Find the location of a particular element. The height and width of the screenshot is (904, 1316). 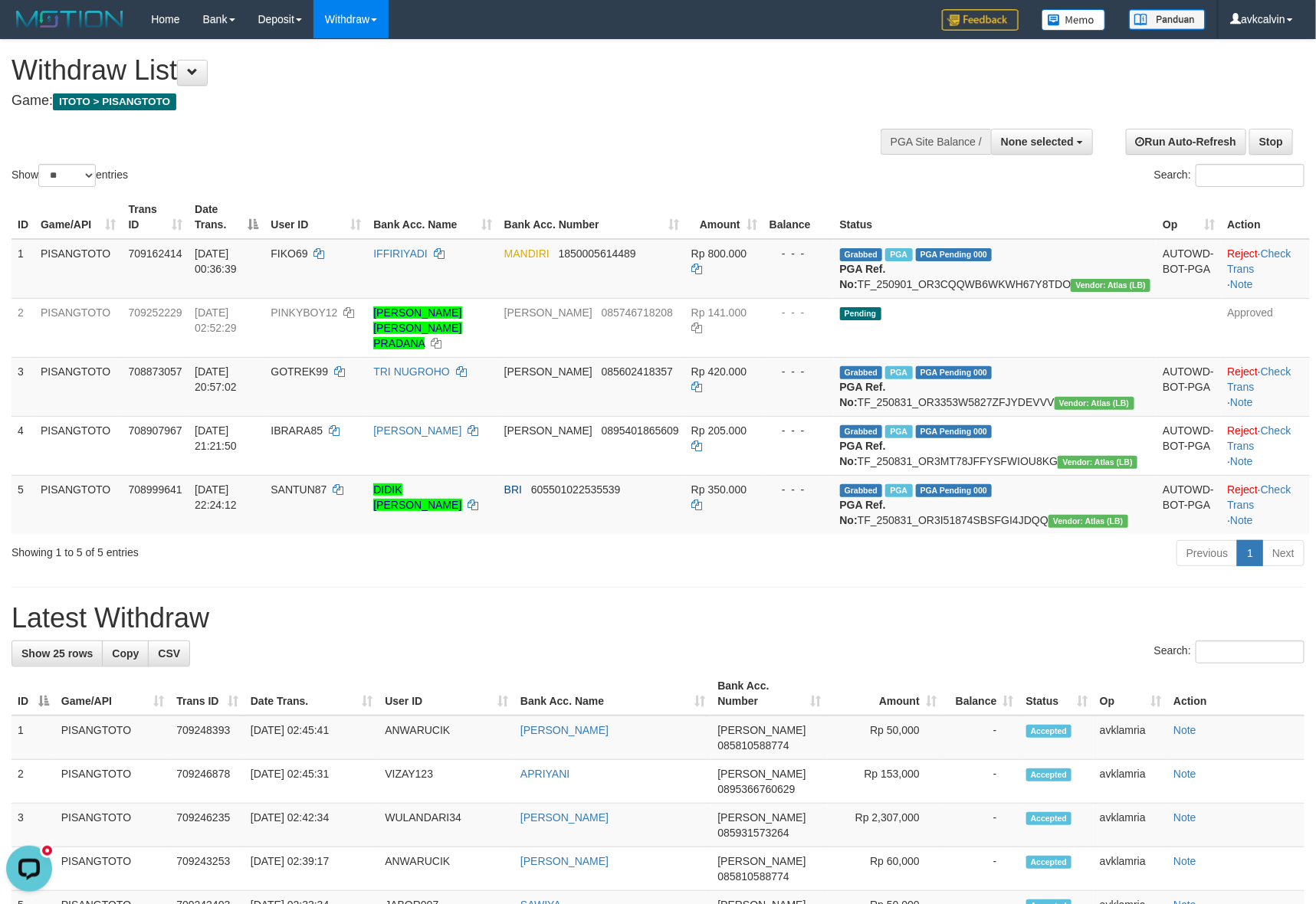

span: 709162414 is located at coordinates (156, 254).